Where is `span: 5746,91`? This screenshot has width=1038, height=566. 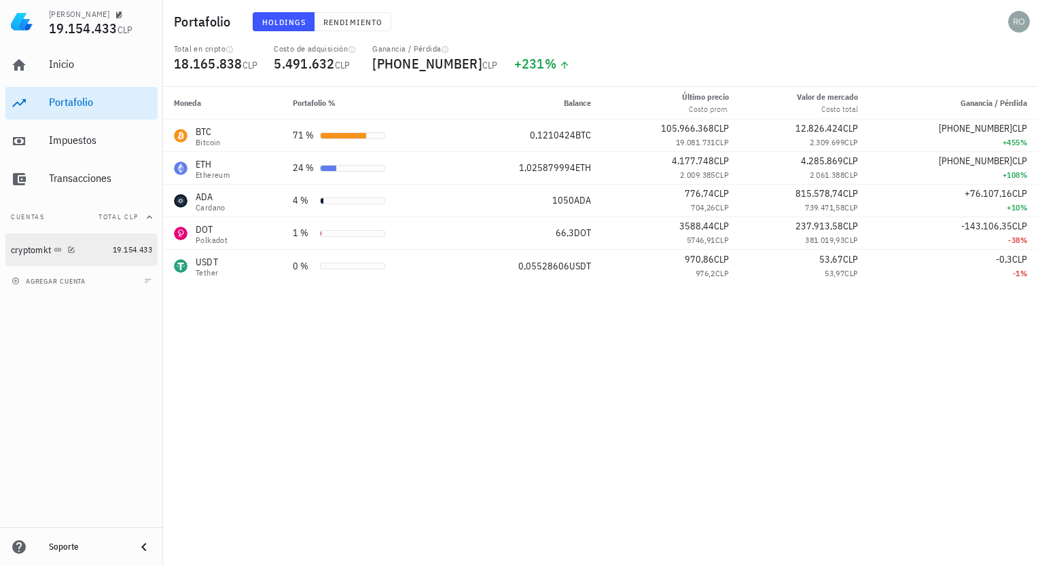 span: 5746,91 is located at coordinates (701, 240).